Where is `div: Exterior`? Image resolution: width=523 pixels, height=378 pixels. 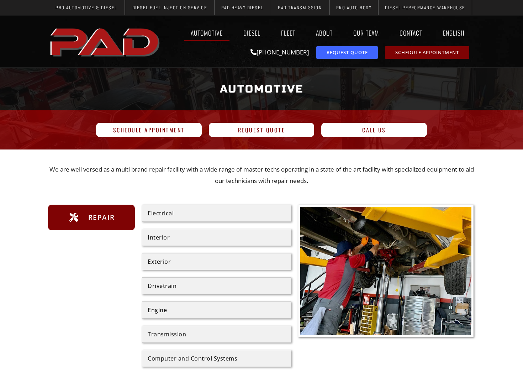 div: Exterior is located at coordinates (217, 262).